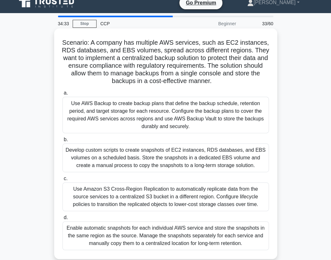  I want to click on div: Beginner, so click(212, 24).